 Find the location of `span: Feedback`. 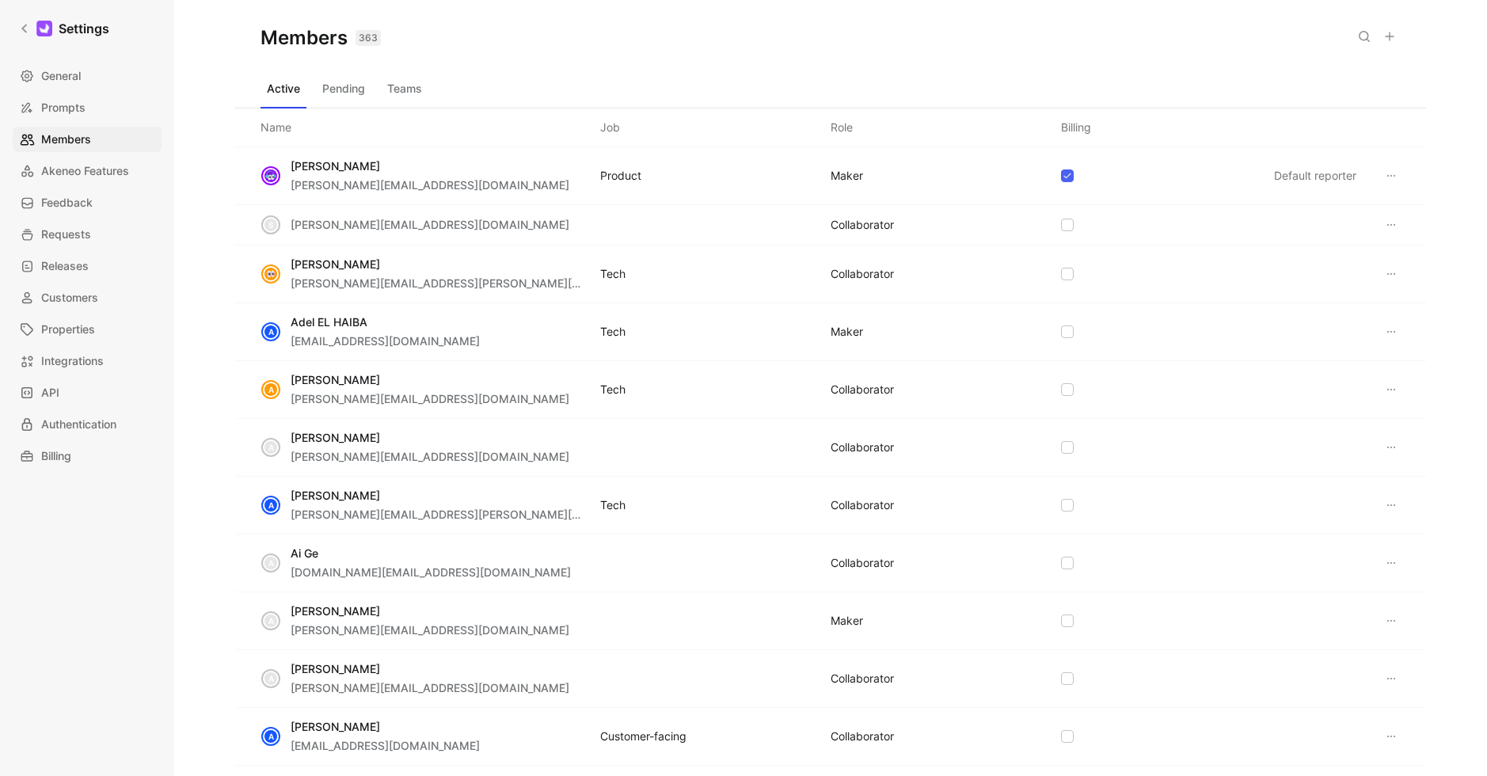

span: Feedback is located at coordinates (67, 203).